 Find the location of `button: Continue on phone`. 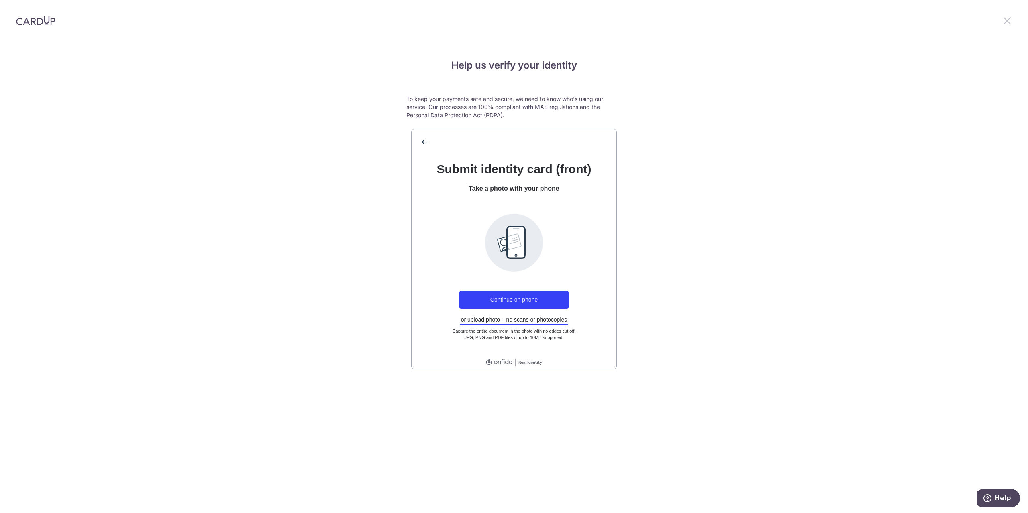

button: Continue on phone is located at coordinates (514, 300).